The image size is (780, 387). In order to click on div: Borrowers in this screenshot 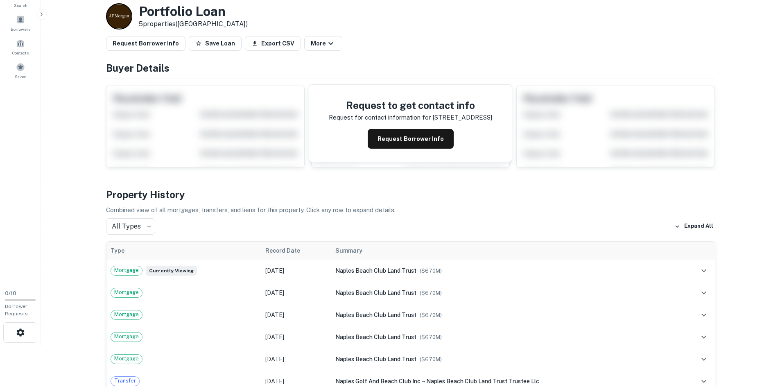, I will do `click(20, 23)`.